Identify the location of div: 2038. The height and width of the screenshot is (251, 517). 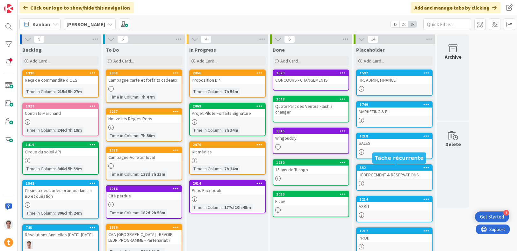
(145, 150).